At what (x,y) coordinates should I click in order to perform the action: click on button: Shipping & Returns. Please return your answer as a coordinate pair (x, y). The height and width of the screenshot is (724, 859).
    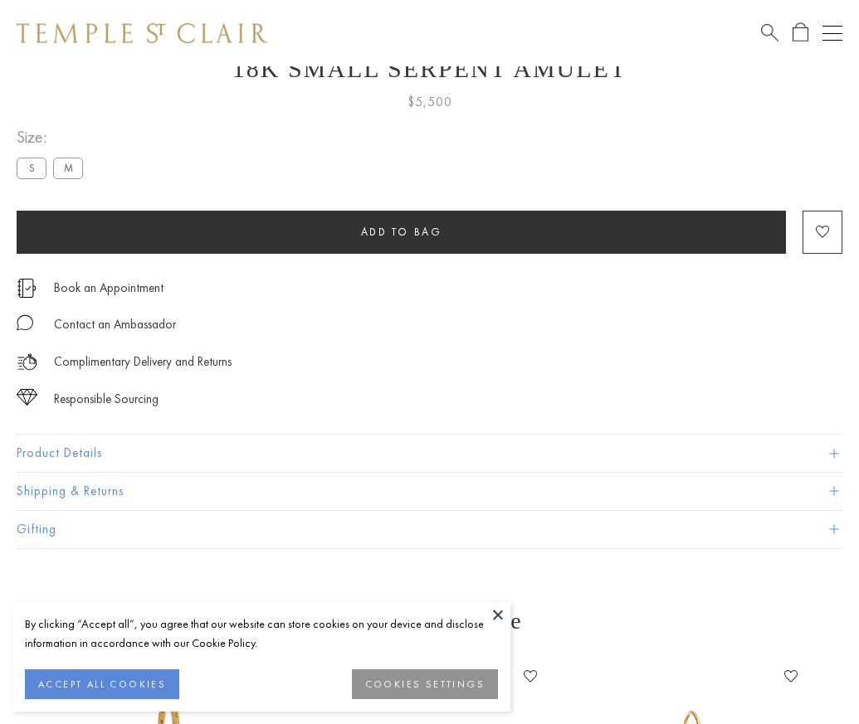
    Looking at the image, I should click on (429, 491).